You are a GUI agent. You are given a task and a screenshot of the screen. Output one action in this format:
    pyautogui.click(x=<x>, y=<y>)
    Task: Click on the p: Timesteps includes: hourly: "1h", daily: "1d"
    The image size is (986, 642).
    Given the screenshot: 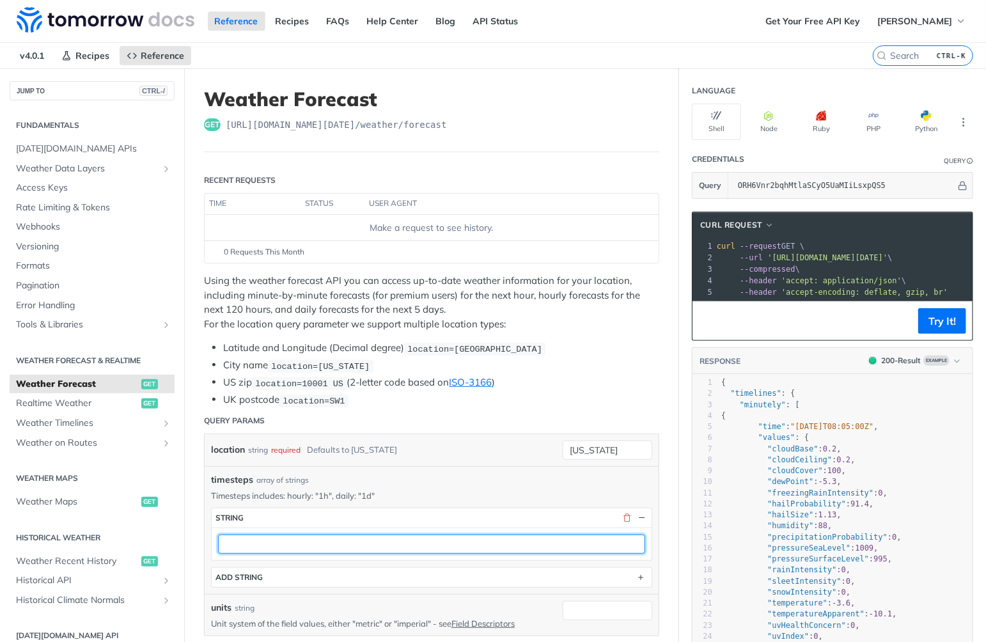 What is the action you would take?
    pyautogui.click(x=432, y=496)
    